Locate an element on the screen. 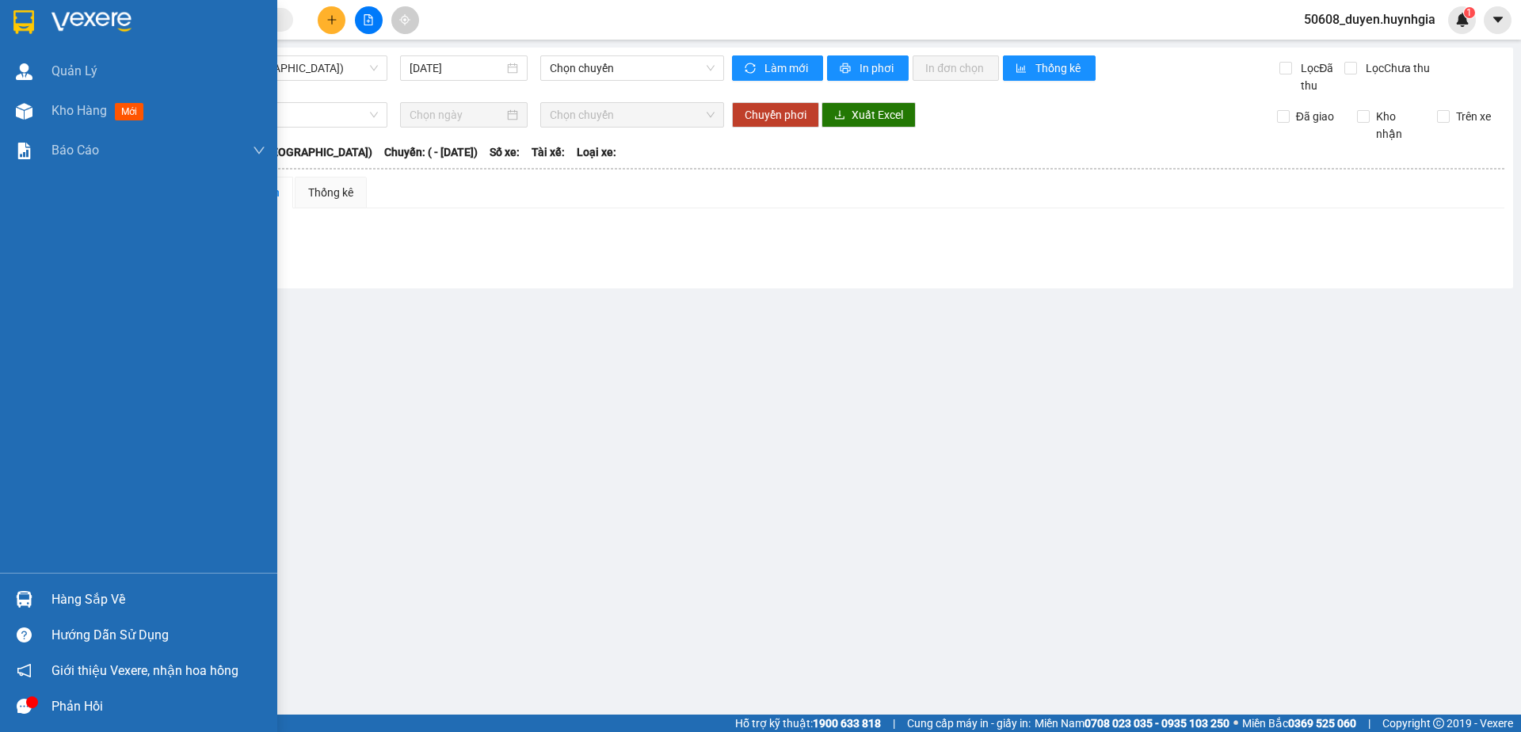  span: plus is located at coordinates (332, 20).